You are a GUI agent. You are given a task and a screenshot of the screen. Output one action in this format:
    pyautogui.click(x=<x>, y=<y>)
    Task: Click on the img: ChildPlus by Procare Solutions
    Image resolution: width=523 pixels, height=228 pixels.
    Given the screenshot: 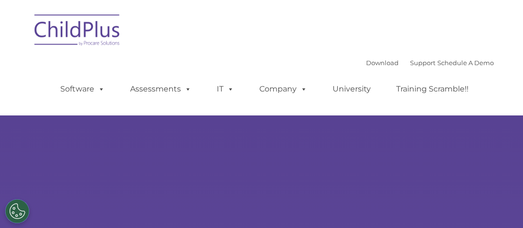 What is the action you would take?
    pyautogui.click(x=77, y=32)
    